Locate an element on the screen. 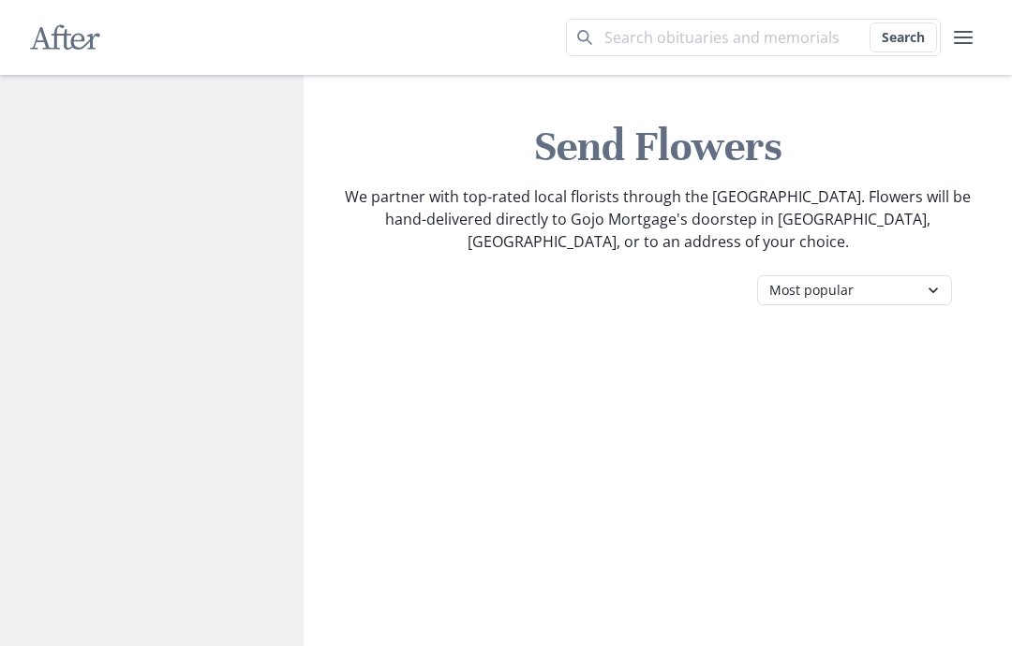 This screenshot has width=1012, height=646. input: Search term is located at coordinates (753, 37).